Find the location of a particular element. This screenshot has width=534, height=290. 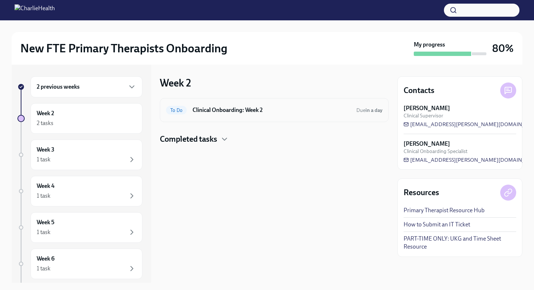

h6: Week 6 is located at coordinates (45, 258).